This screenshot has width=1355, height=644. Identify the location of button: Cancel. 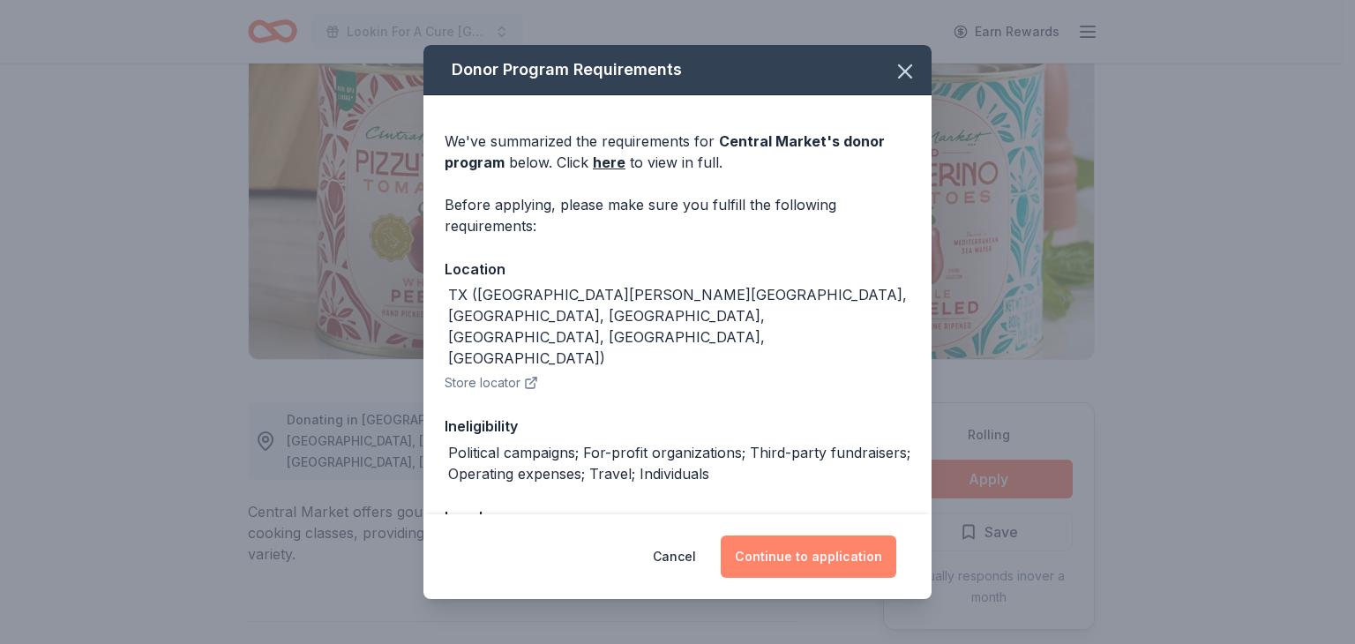
(674, 557).